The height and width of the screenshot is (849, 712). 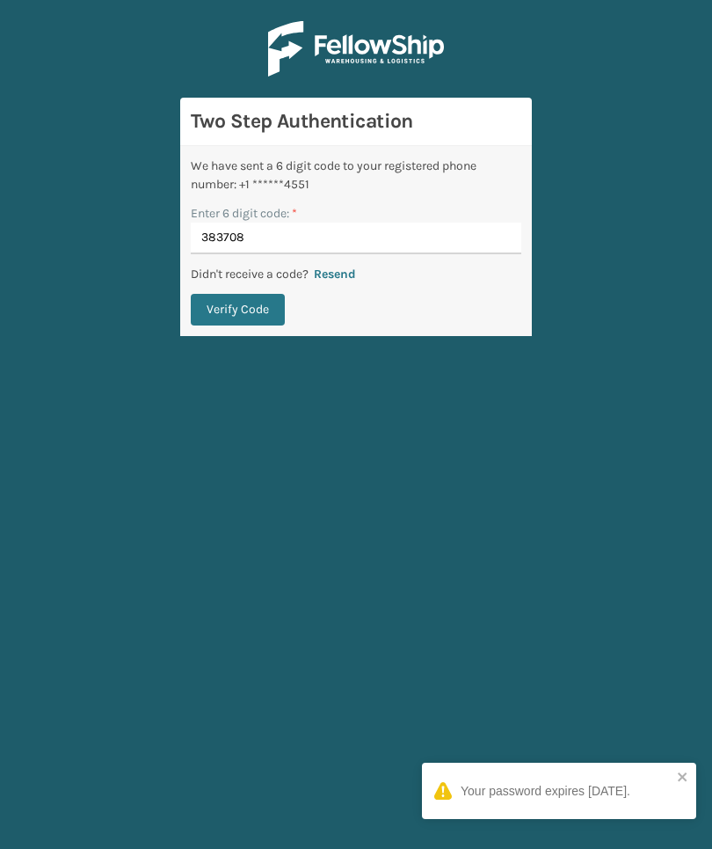 I want to click on button: Verify Code, so click(x=237, y=310).